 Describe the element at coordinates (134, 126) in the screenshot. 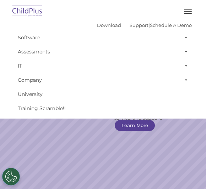

I see `a: Learn More` at that location.